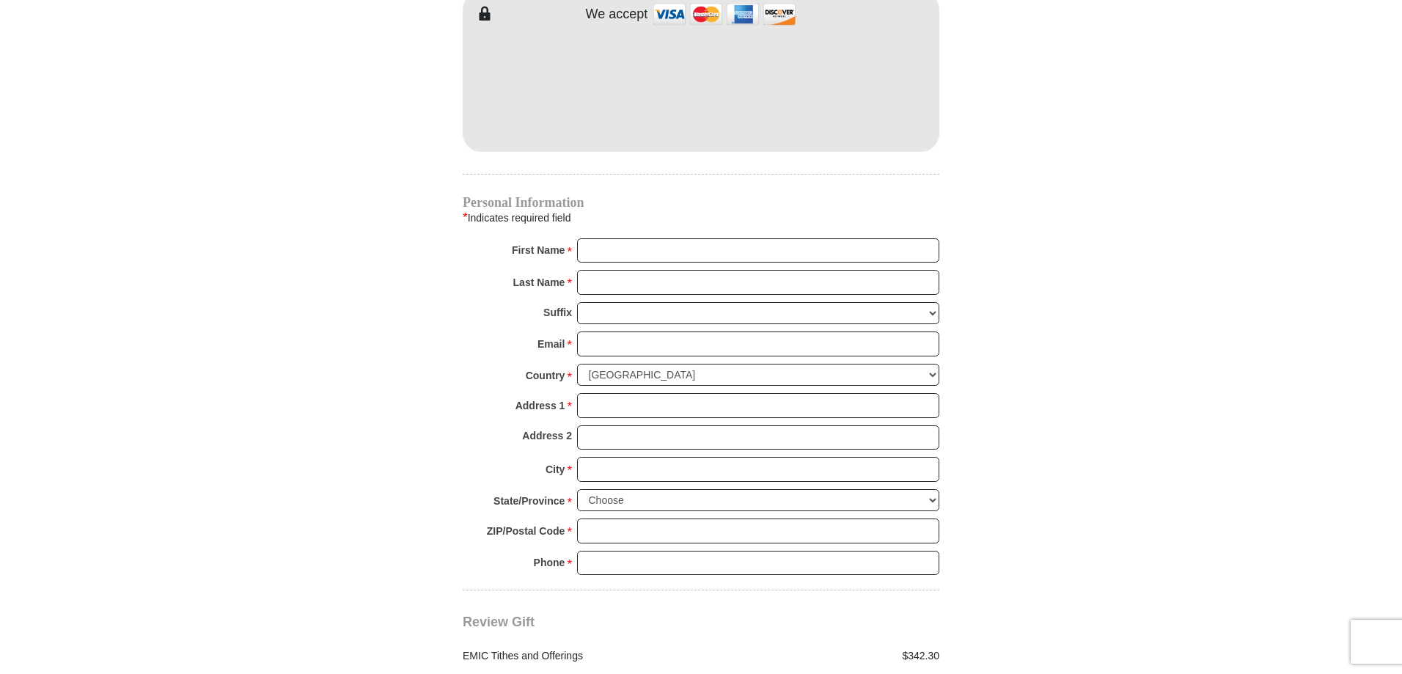 The height and width of the screenshot is (674, 1402). What do you see at coordinates (499, 622) in the screenshot?
I see `span: Review Gift` at bounding box center [499, 622].